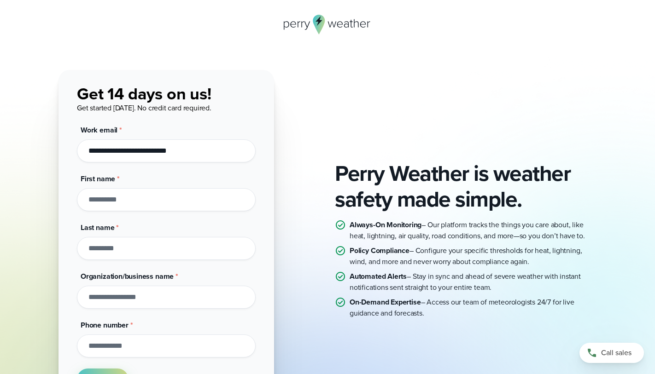 The image size is (655, 374). What do you see at coordinates (473, 256) in the screenshot?
I see `p: – Configure your specific thresholds for heat, lightning, wind, and more and never worry about co...` at bounding box center [473, 256].